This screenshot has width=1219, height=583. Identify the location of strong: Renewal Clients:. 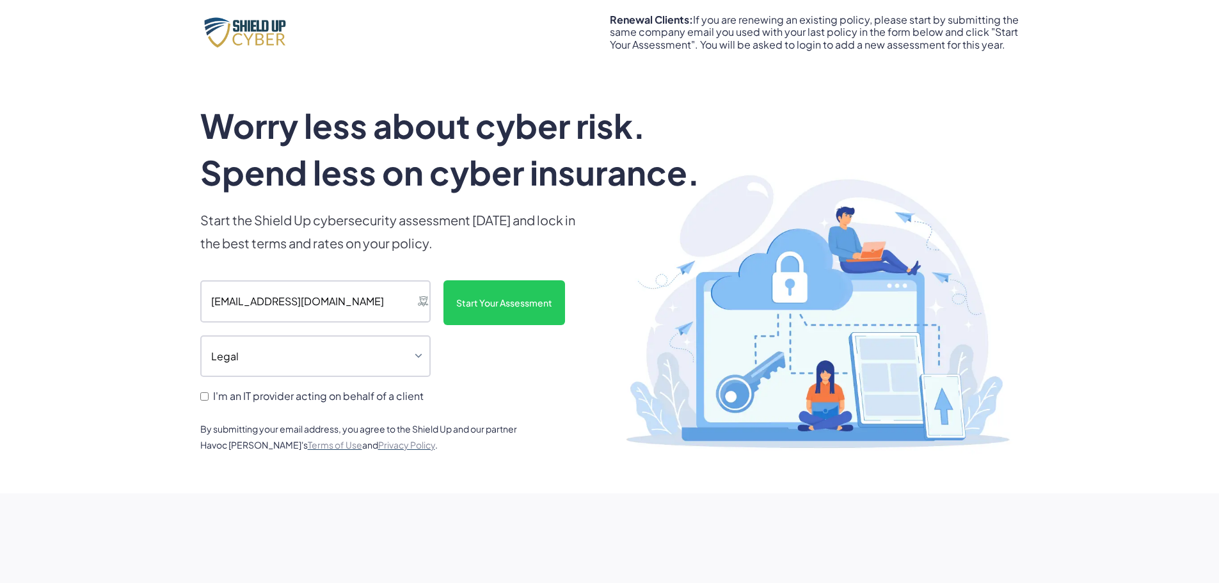
(652, 19).